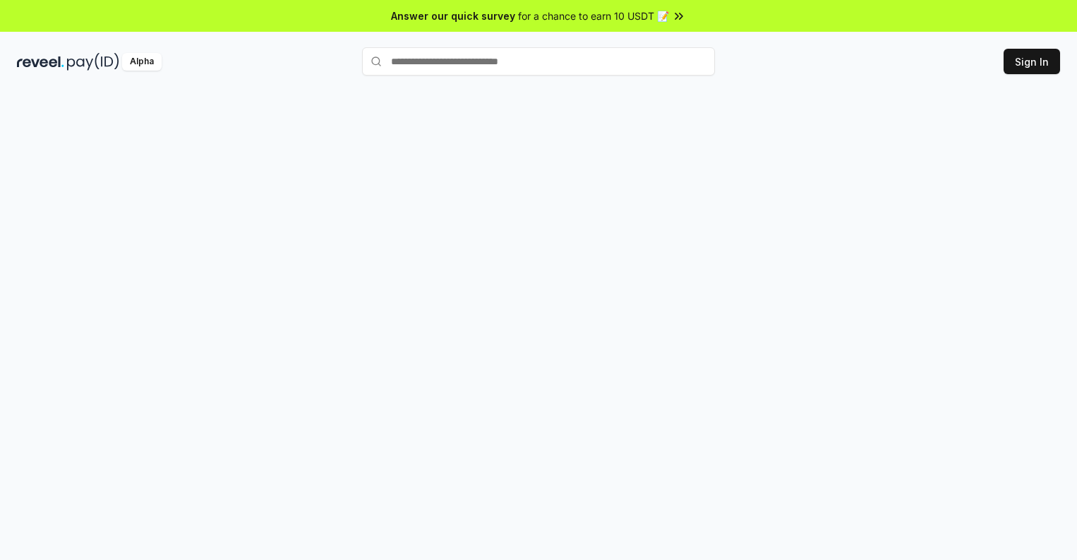 The height and width of the screenshot is (560, 1077). What do you see at coordinates (1032, 61) in the screenshot?
I see `button: Sign In` at bounding box center [1032, 61].